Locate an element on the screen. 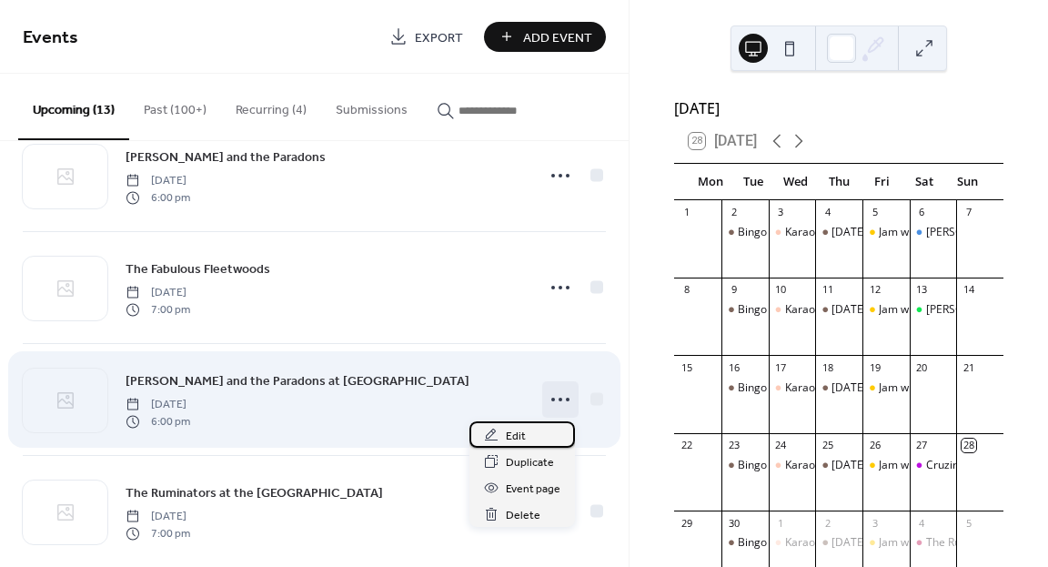 This screenshot has width=1048, height=567. div: 7 is located at coordinates (968, 212).